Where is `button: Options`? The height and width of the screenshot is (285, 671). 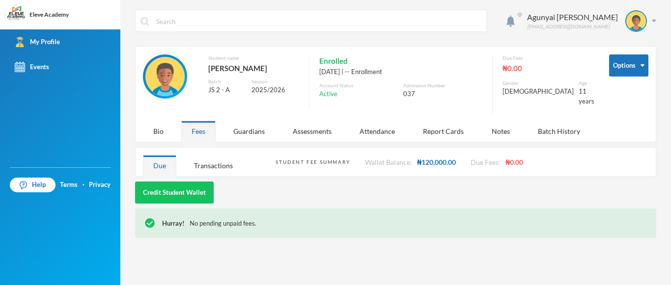
button: Options is located at coordinates (629, 65).